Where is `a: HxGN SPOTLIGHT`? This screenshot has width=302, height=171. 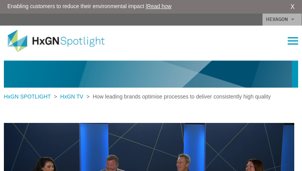 a: HxGN SPOTLIGHT is located at coordinates (29, 96).